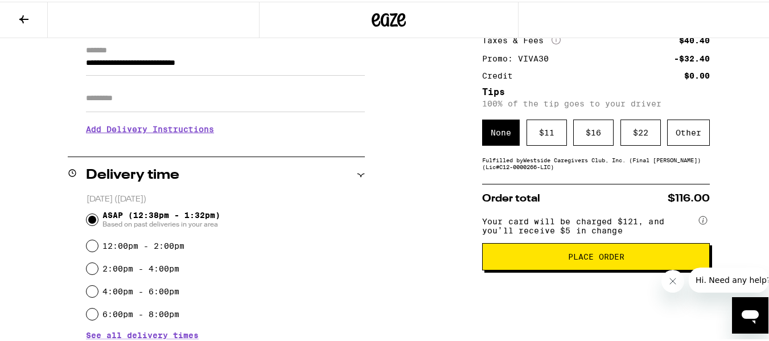  Describe the element at coordinates (596, 102) in the screenshot. I see `p: 100% of the tip goes to your driver` at that location.